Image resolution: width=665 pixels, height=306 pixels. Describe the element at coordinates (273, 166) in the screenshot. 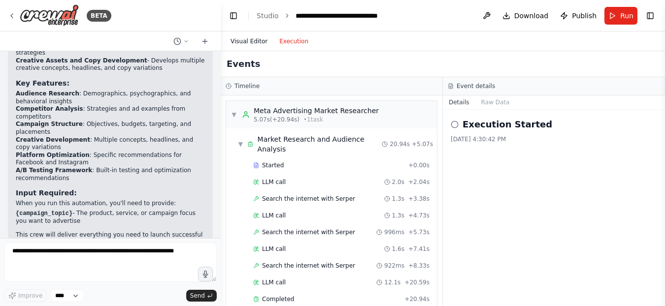

I see `span: Started` at that location.